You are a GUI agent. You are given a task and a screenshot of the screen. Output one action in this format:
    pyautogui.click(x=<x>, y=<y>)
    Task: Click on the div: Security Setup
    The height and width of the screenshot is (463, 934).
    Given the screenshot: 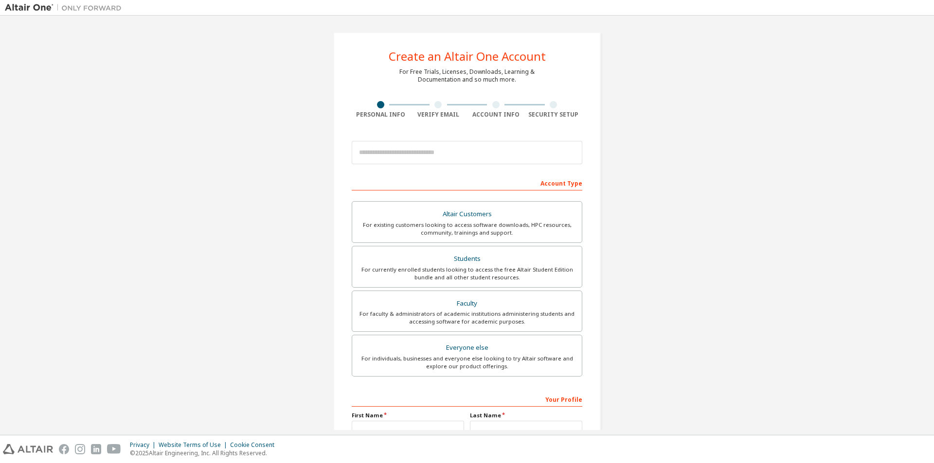 What is the action you would take?
    pyautogui.click(x=553, y=115)
    